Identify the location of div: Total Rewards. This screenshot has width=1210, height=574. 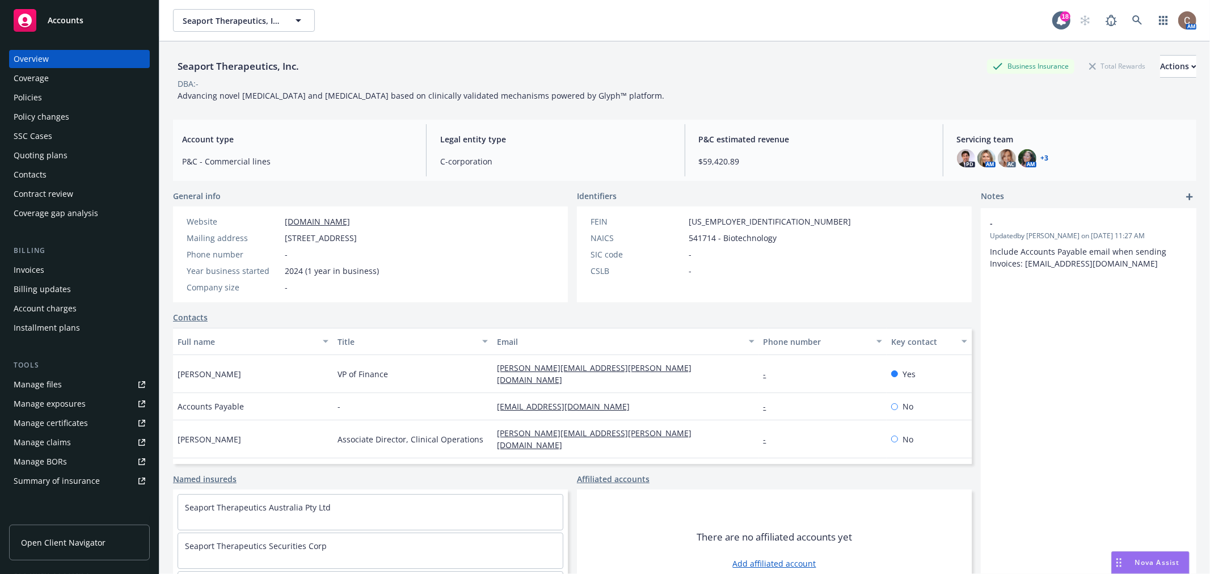
(1117, 66).